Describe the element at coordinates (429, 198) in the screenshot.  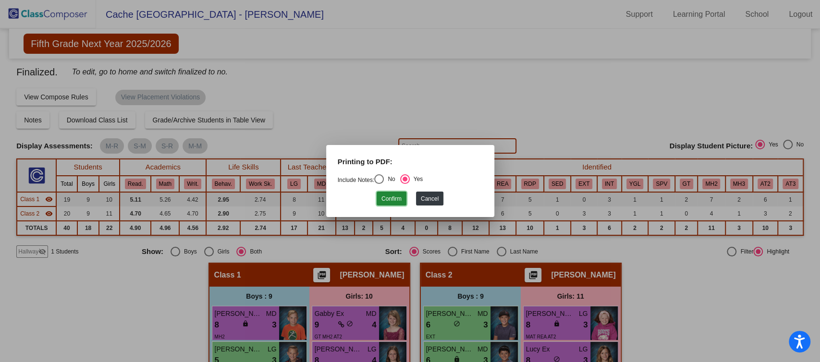
I see `button: Cancel` at that location.